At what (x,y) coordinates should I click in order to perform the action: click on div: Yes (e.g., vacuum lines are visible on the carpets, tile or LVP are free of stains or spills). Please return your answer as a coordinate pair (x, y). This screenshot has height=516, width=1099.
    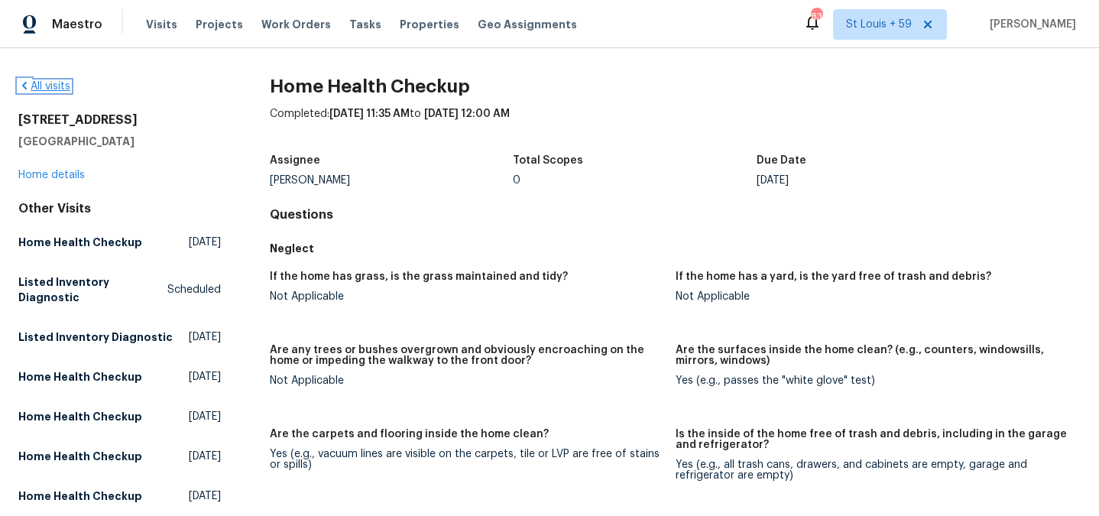
    Looking at the image, I should click on (466, 459).